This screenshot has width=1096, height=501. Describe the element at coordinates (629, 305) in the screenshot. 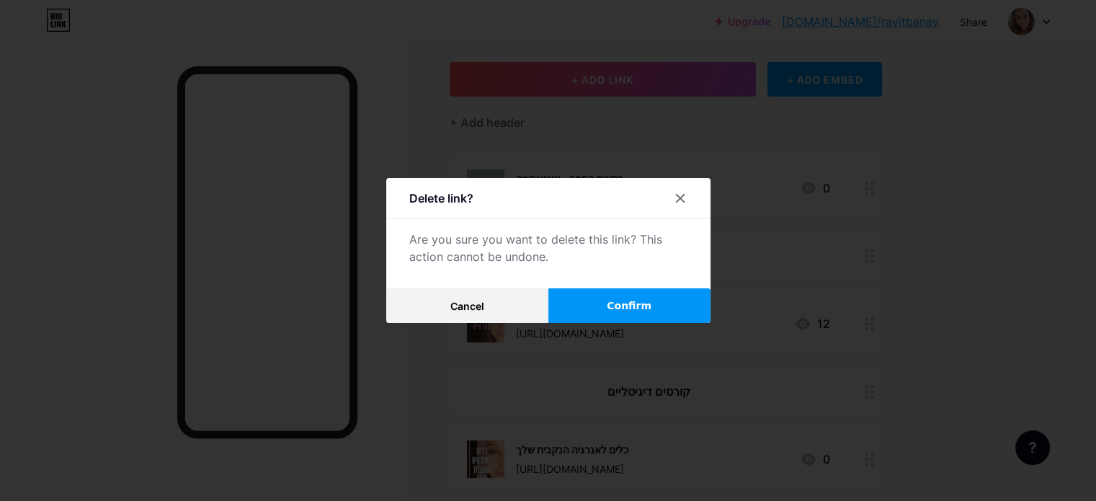

I see `span: Confirm` at that location.